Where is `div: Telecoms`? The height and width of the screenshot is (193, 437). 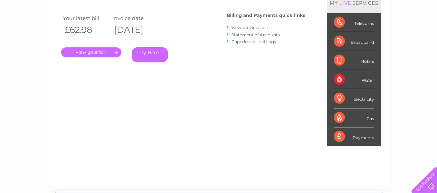 div: Telecoms is located at coordinates (354, 22).